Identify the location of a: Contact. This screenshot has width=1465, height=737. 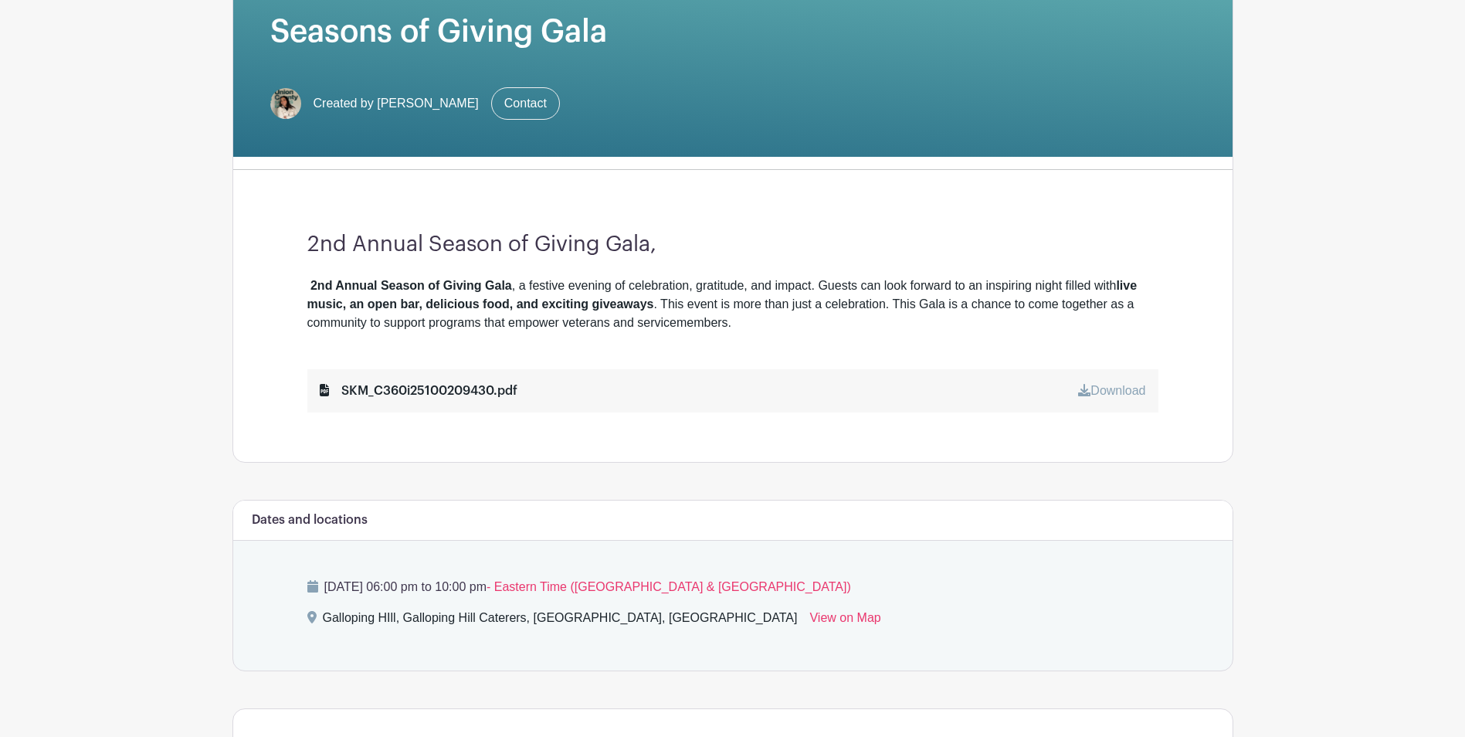
(525, 103).